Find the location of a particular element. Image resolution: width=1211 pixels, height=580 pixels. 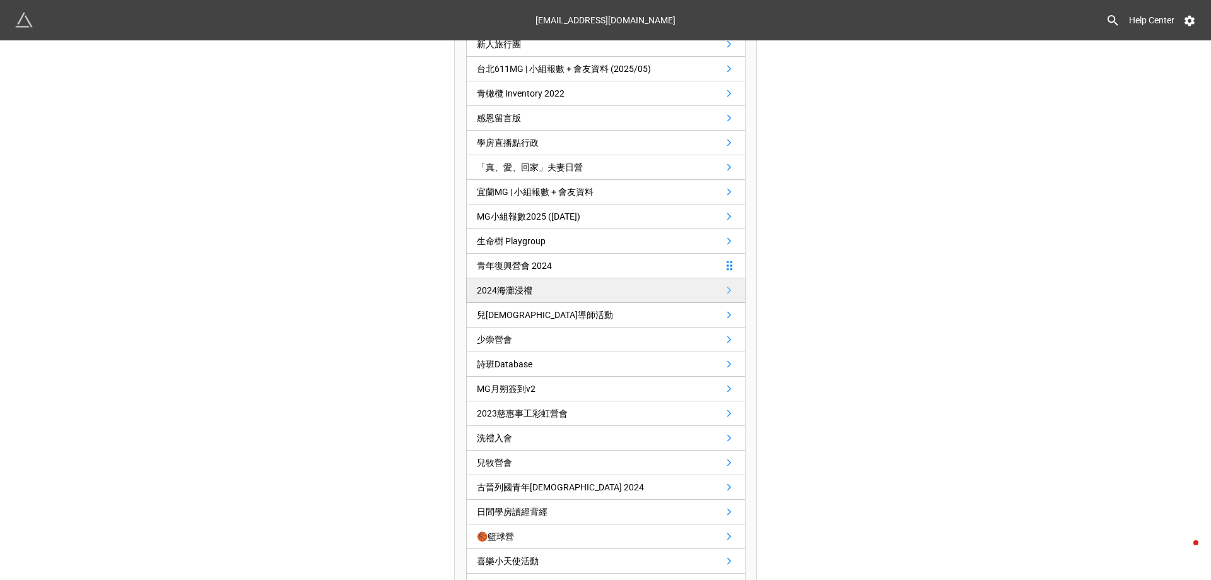

div: 詩班Database is located at coordinates (505, 364).